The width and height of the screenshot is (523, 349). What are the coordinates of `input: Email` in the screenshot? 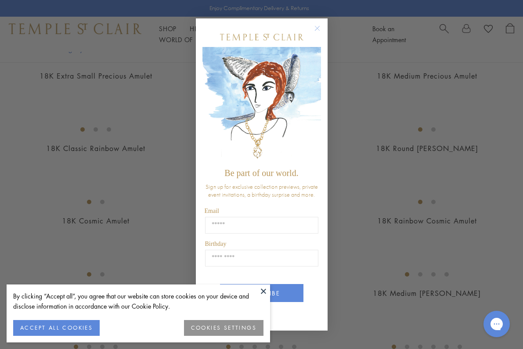 It's located at (262, 225).